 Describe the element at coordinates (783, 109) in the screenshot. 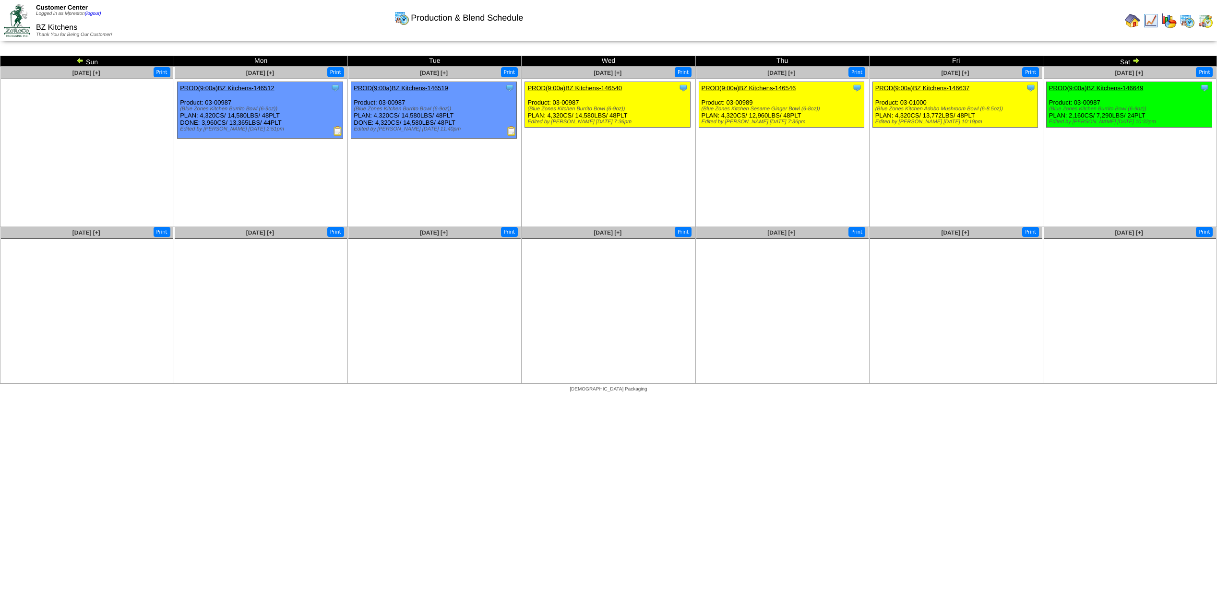

I see `div: (Blue Zones Kitchen Sesame Ginger Bowl (6-8oz))` at that location.